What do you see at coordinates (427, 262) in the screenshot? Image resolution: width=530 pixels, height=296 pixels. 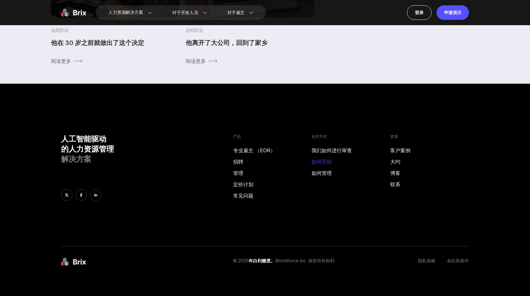 I see `a: 隐私策略` at bounding box center [427, 262].